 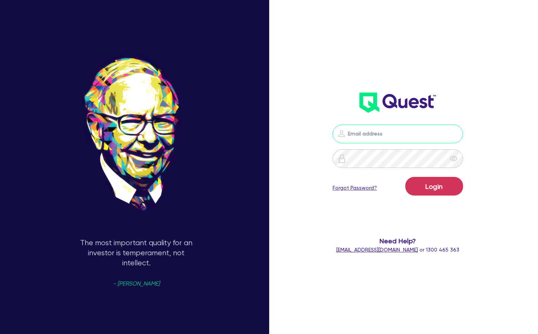 What do you see at coordinates (398, 249) in the screenshot?
I see `span: or 1300 465 363` at bounding box center [398, 249].